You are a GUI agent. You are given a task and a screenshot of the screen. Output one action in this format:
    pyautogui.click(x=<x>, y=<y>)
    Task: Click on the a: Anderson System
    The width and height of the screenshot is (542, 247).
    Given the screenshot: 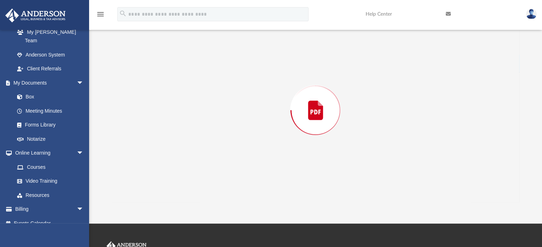 What is the action you would take?
    pyautogui.click(x=50, y=55)
    